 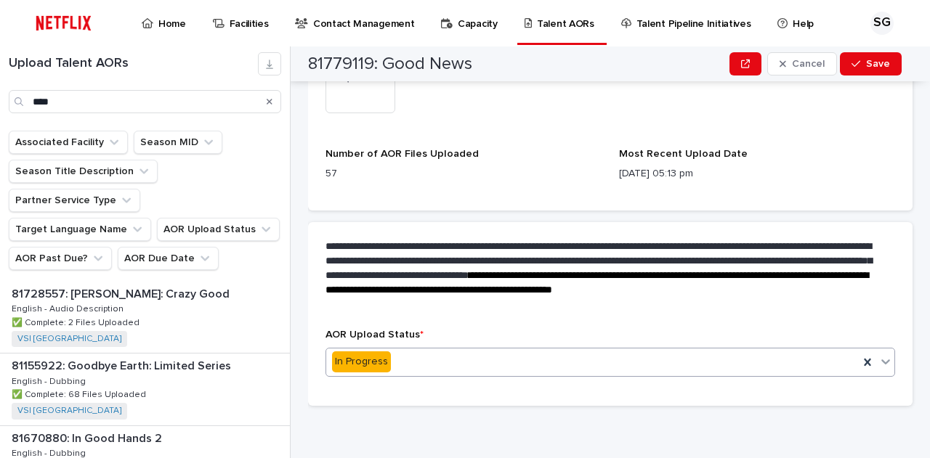 What do you see at coordinates (145, 102) in the screenshot?
I see `input: Search` at bounding box center [145, 102].